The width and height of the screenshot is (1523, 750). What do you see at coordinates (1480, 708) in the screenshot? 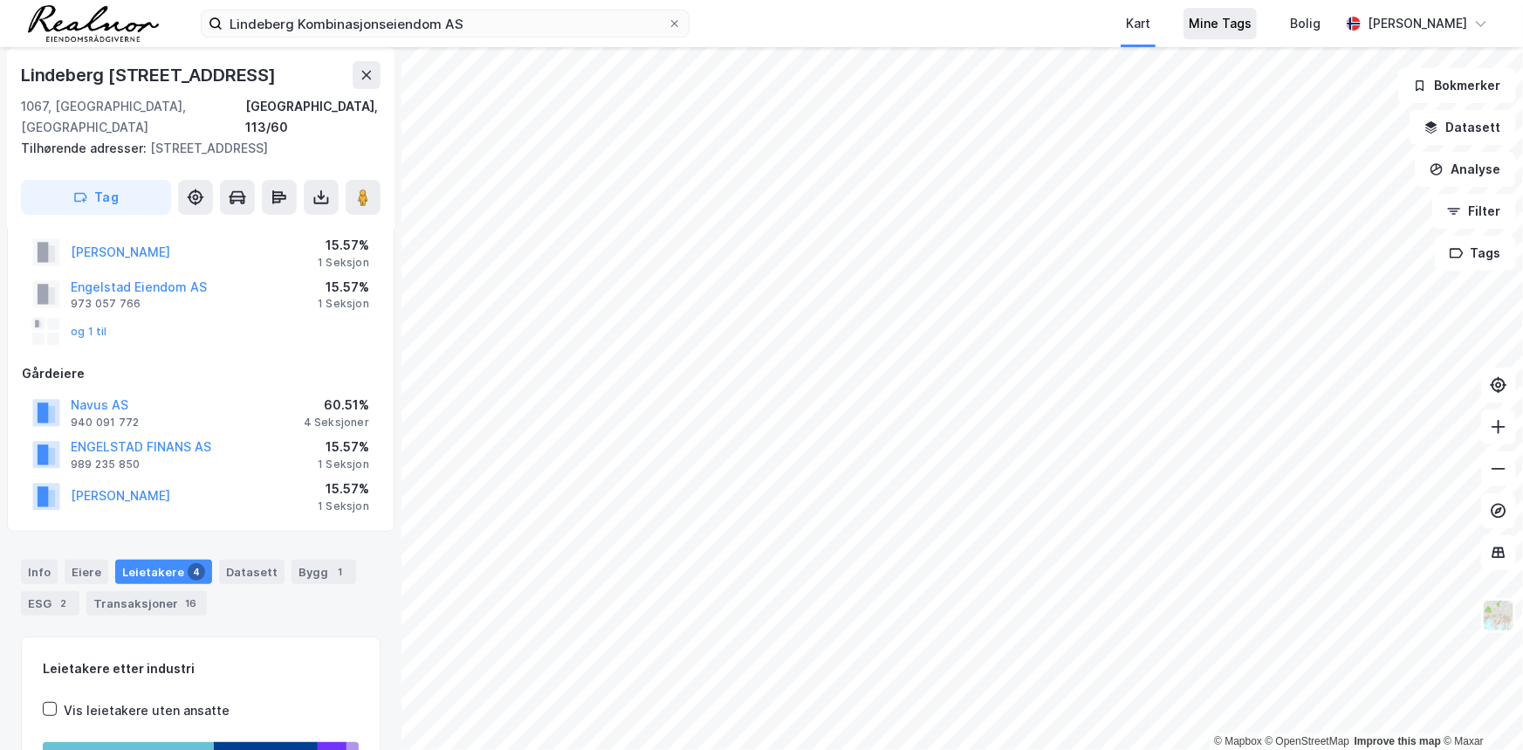
I see `div: Kontrollprogram for chat` at bounding box center [1480, 708].